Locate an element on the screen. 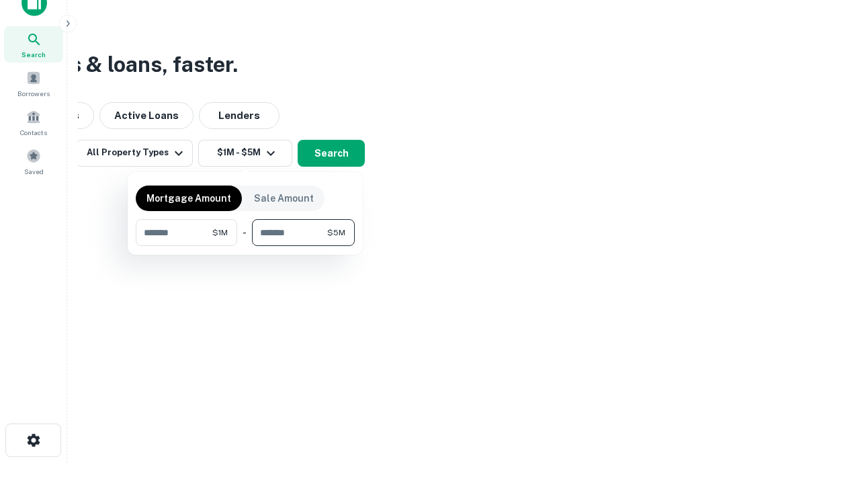  span: $1M is located at coordinates (220, 232).